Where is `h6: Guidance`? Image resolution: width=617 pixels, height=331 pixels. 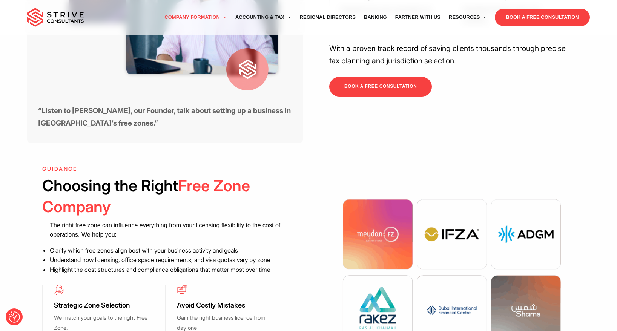 h6: Guidance is located at coordinates (165, 169).